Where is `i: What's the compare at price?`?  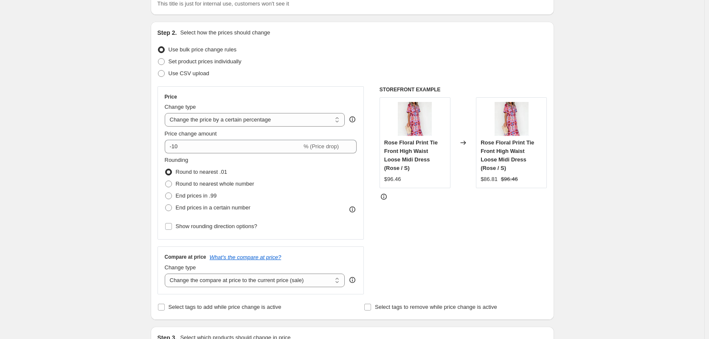 i: What's the compare at price? is located at coordinates (245, 257).